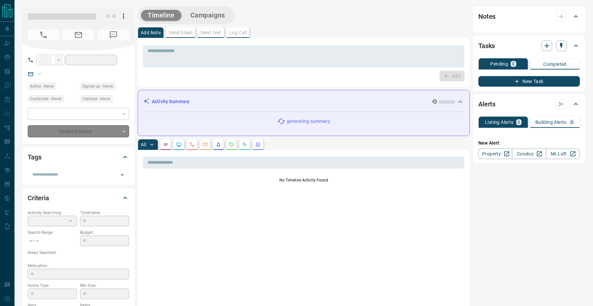 This screenshot has width=593, height=306. Describe the element at coordinates (52, 213) in the screenshot. I see `p: Actively Searching:` at that location.